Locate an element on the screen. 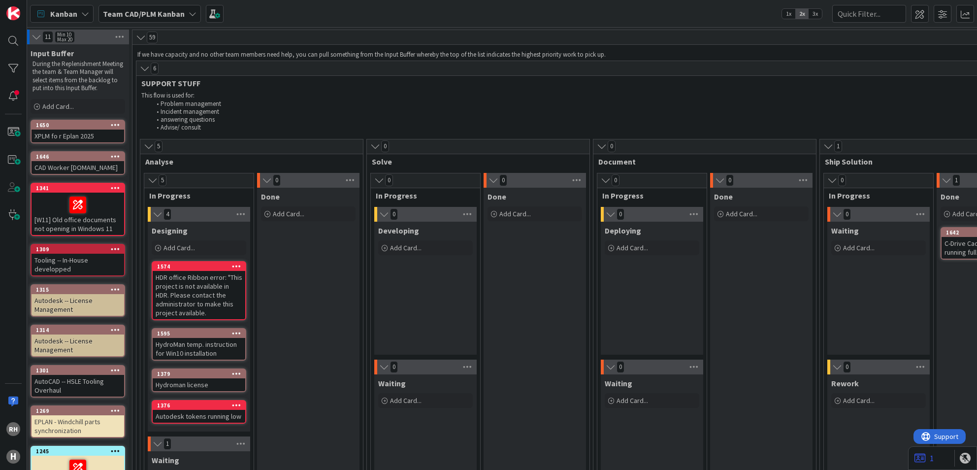 The height and width of the screenshot is (470, 977). div: Autodesk tokens running low is located at coordinates (199, 416).